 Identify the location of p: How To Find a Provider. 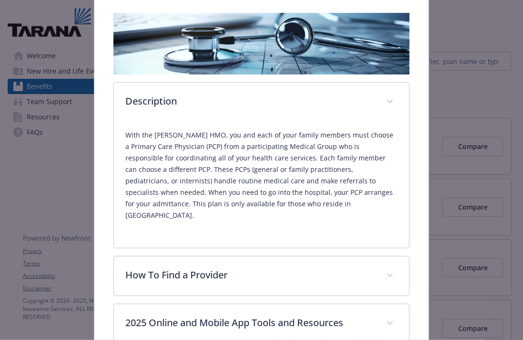
(250, 275).